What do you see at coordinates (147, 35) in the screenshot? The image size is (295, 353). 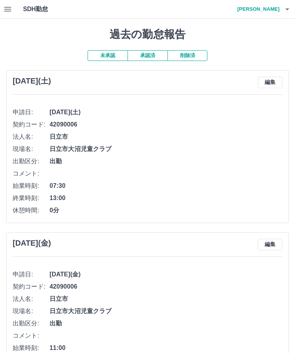 I see `h1: 過去の勤怠報告` at bounding box center [147, 35].